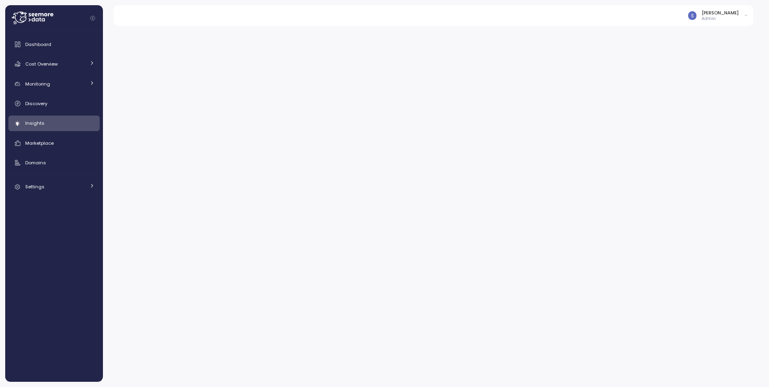 The height and width of the screenshot is (387, 769). Describe the element at coordinates (54, 104) in the screenshot. I see `a: Discovery` at that location.